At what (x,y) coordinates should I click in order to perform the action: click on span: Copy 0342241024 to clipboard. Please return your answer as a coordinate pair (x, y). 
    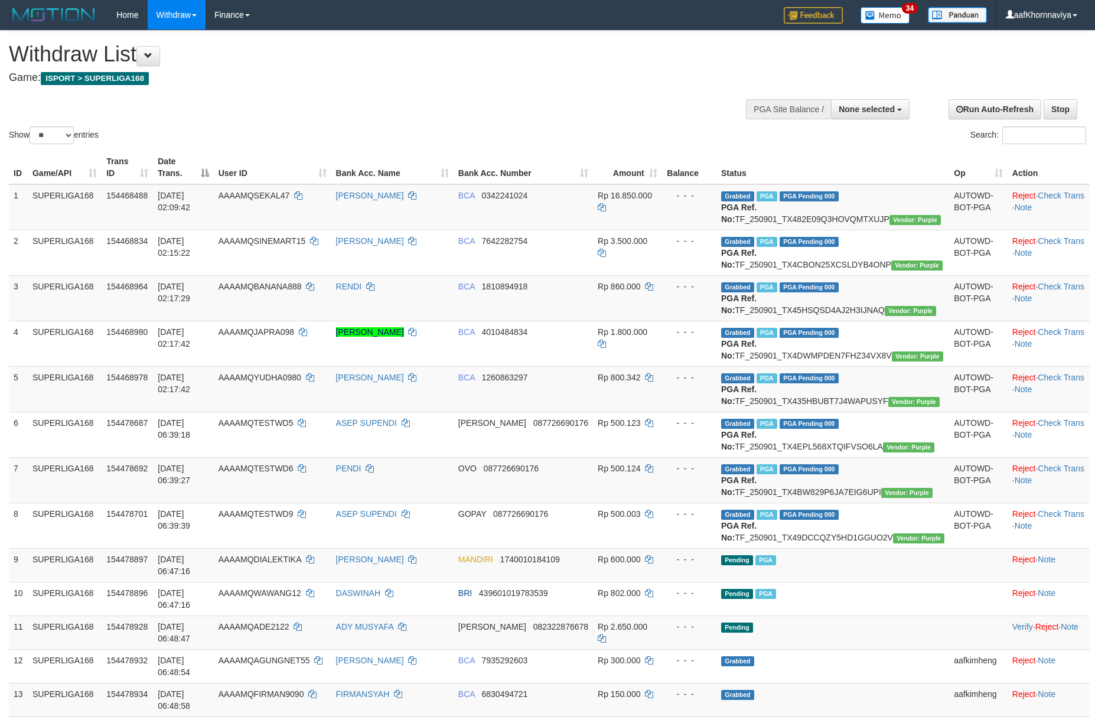
    Looking at the image, I should click on (505, 196).